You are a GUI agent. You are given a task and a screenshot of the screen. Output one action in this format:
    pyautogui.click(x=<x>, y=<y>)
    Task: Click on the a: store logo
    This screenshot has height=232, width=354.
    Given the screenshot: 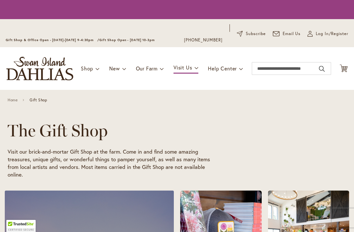 What is the action you would take?
    pyautogui.click(x=40, y=68)
    